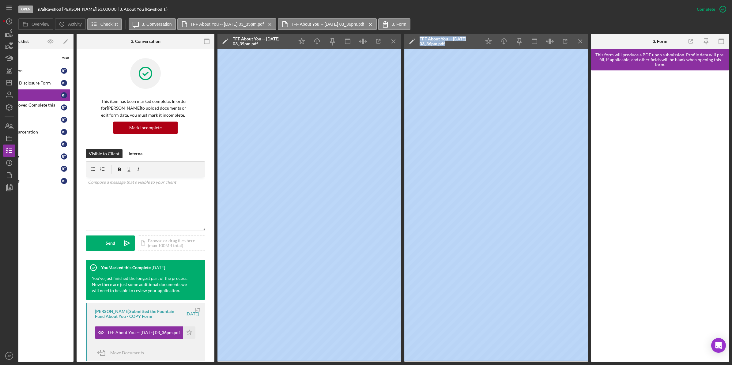 This screenshot has height=365, width=732. I want to click on time: 2025-08-01 13:15, so click(158, 268).